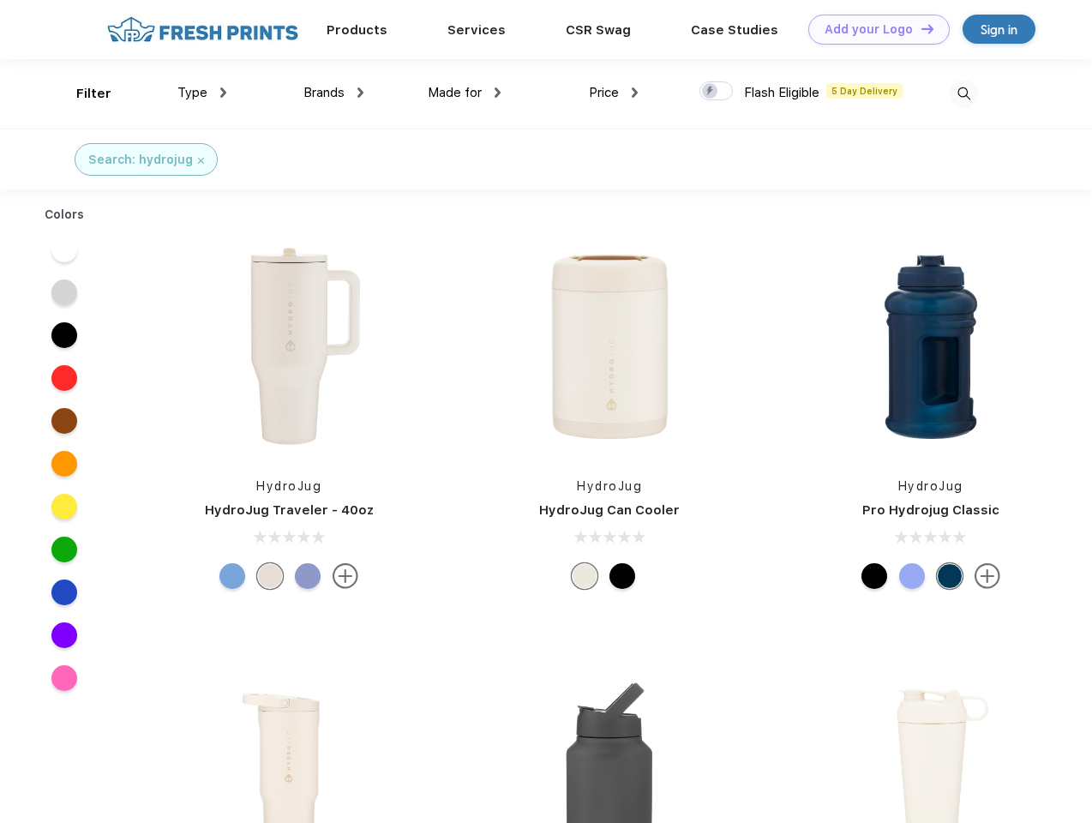  Describe the element at coordinates (201, 160) in the screenshot. I see `img: filter_cancel.svg` at that location.